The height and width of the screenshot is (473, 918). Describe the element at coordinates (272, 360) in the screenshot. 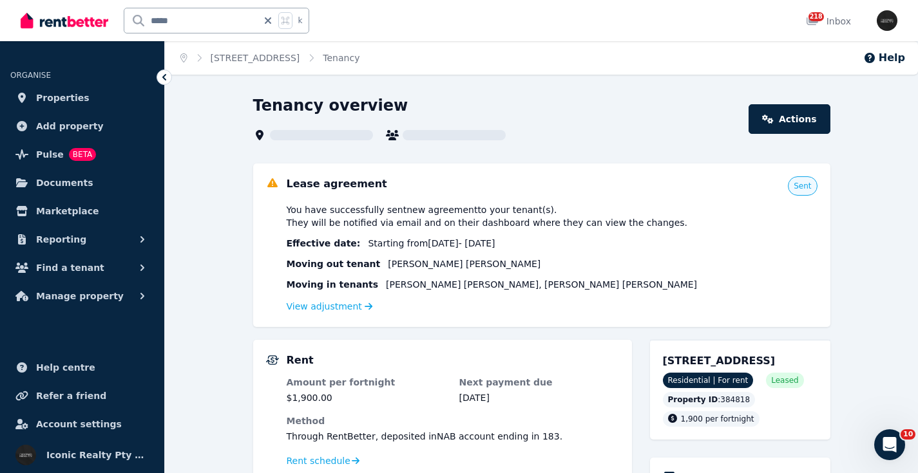

I see `img: Rental Payments` at that location.